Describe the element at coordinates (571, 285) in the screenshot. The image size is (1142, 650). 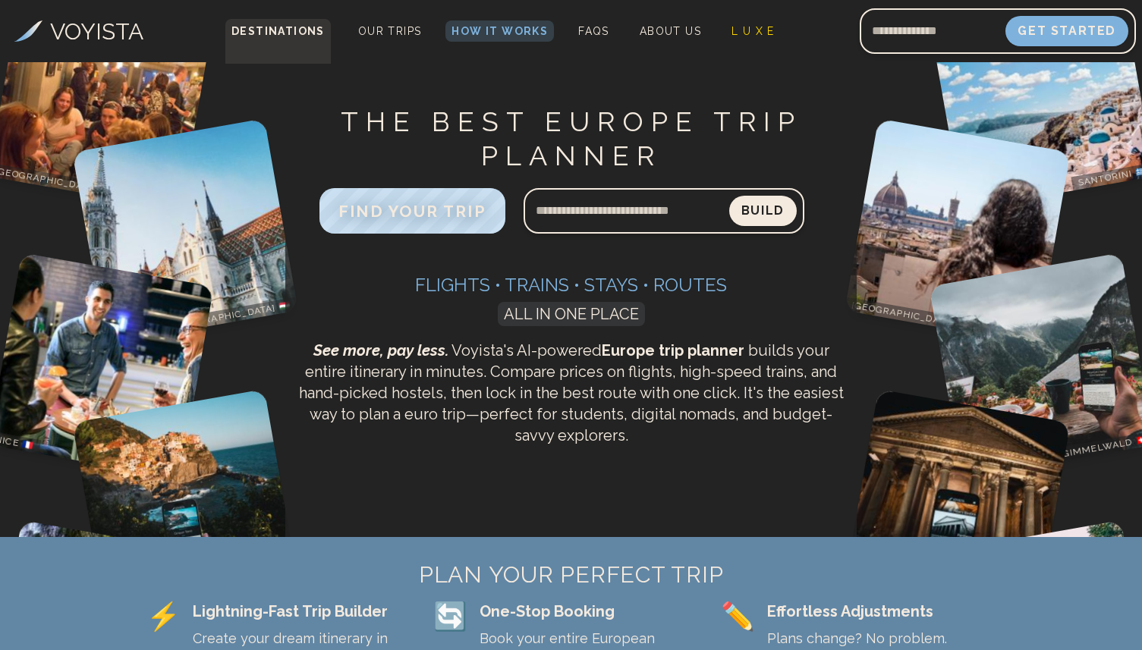
I see `h3: Flights • Trains • Stays • Routes` at that location.